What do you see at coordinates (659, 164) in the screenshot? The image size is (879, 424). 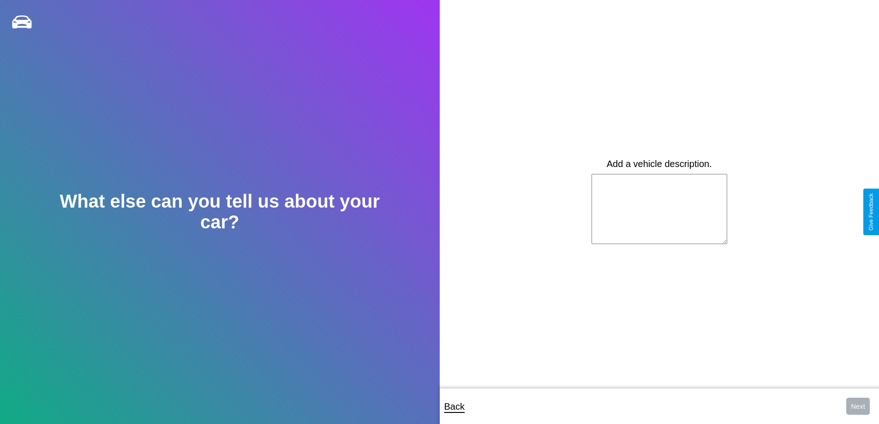 I see `label: Add a vehicle description.` at bounding box center [659, 164].